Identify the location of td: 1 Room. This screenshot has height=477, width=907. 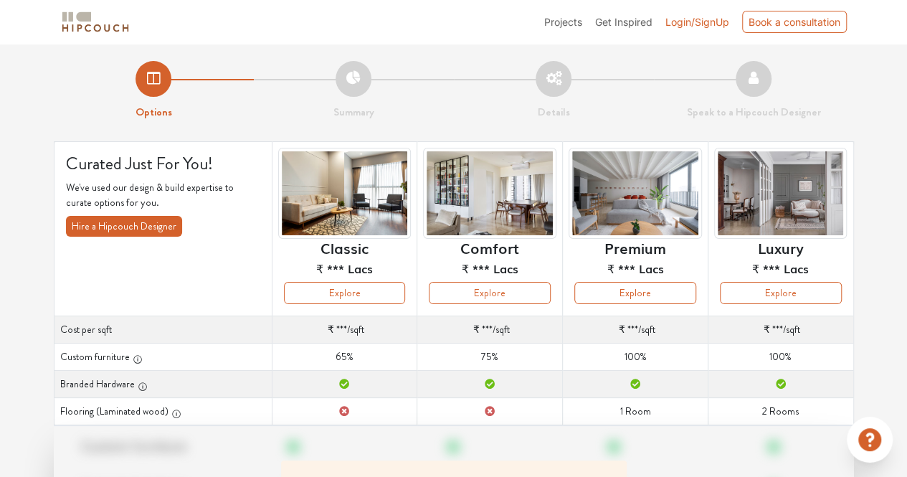
(636, 412).